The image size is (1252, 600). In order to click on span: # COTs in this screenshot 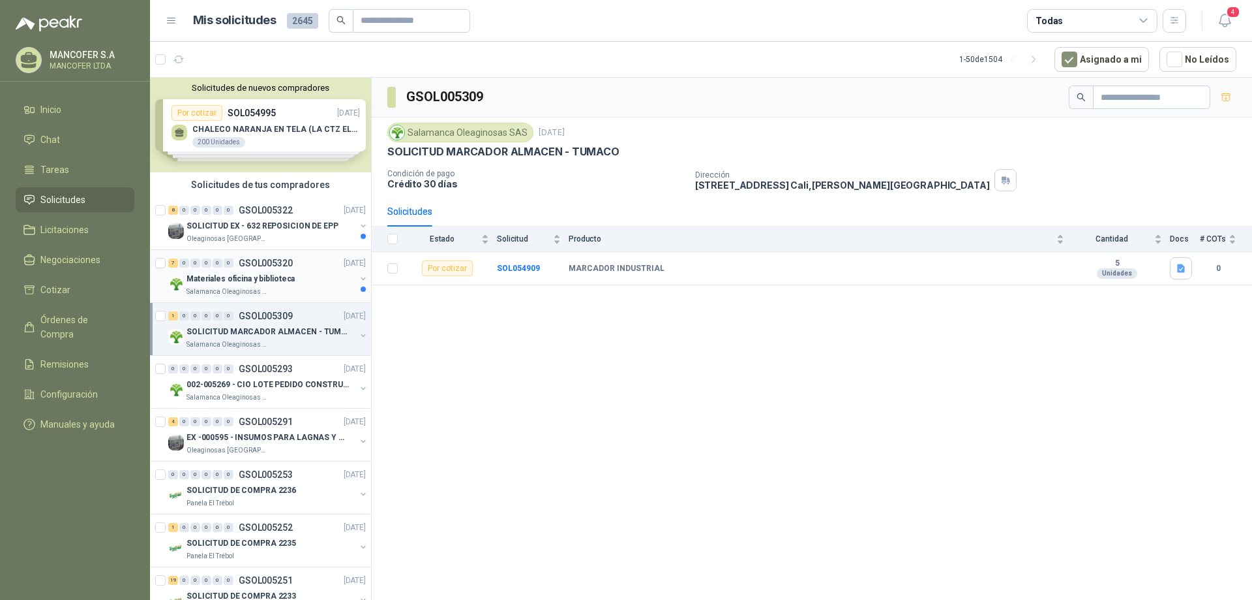, I will do `click(1213, 239)`.